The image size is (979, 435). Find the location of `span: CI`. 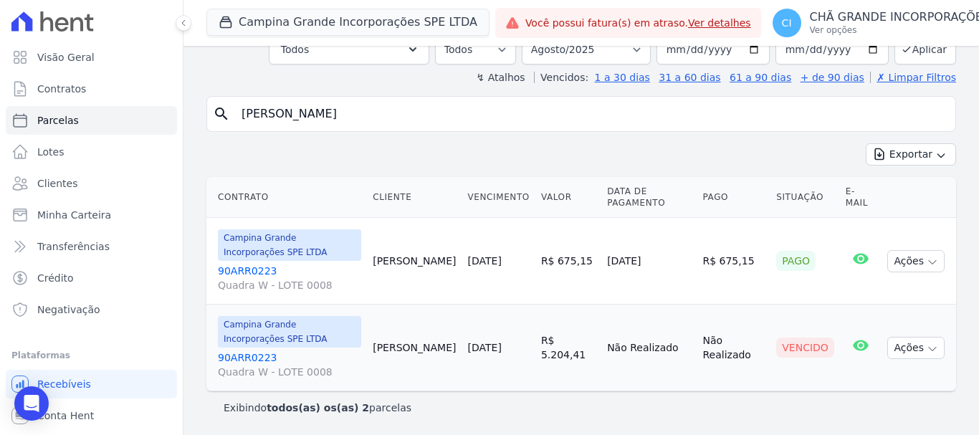

span: CI is located at coordinates (787, 23).